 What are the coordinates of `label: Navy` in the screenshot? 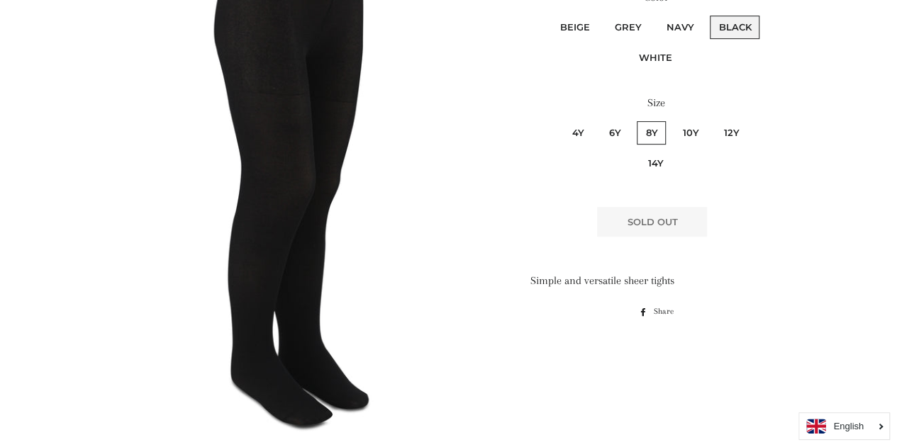 It's located at (679, 27).